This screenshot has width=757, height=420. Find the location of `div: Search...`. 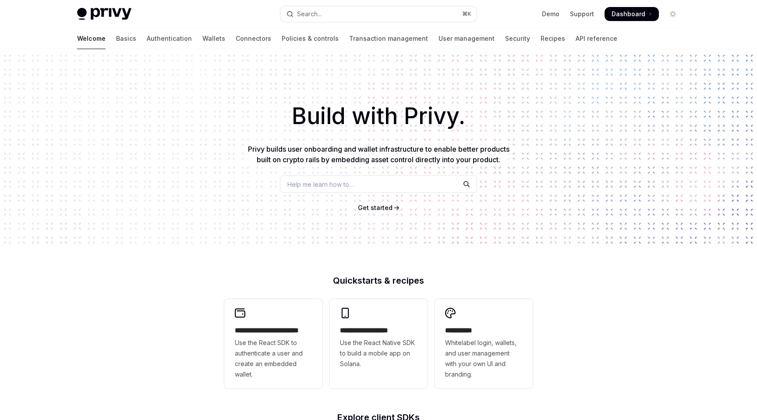

div: Search... is located at coordinates (309, 14).